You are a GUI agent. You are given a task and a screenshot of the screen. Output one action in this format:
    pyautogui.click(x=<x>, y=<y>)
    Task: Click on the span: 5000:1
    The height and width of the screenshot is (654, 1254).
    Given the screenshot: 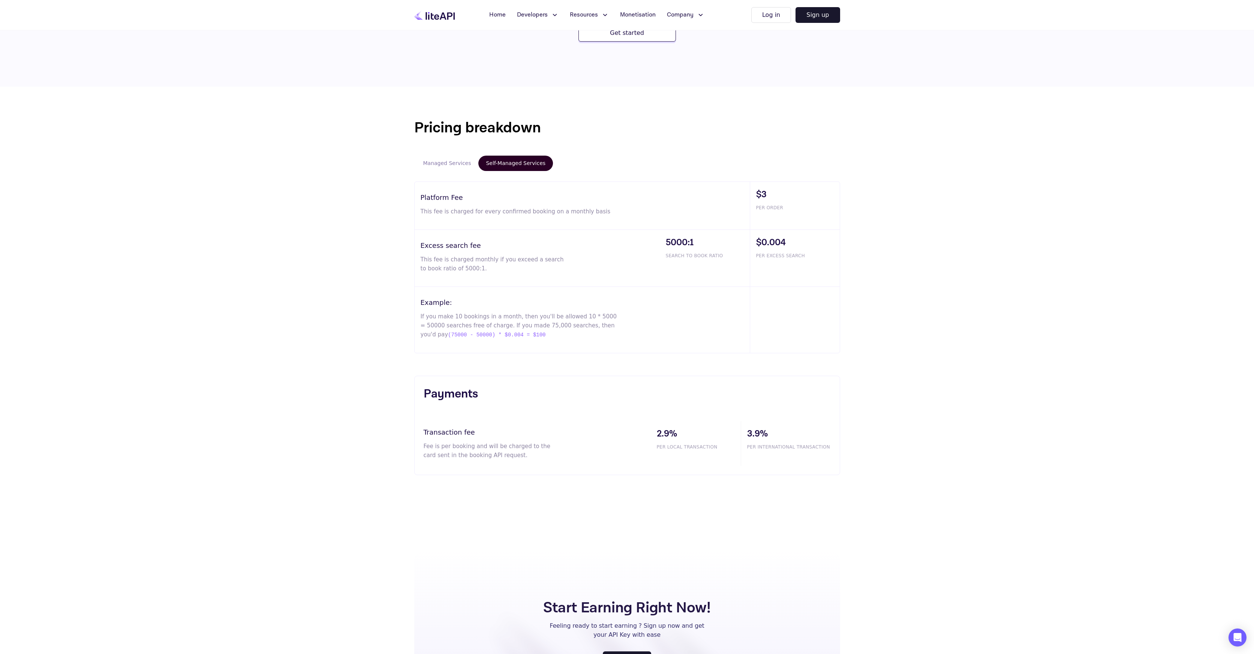 What is the action you would take?
    pyautogui.click(x=708, y=242)
    